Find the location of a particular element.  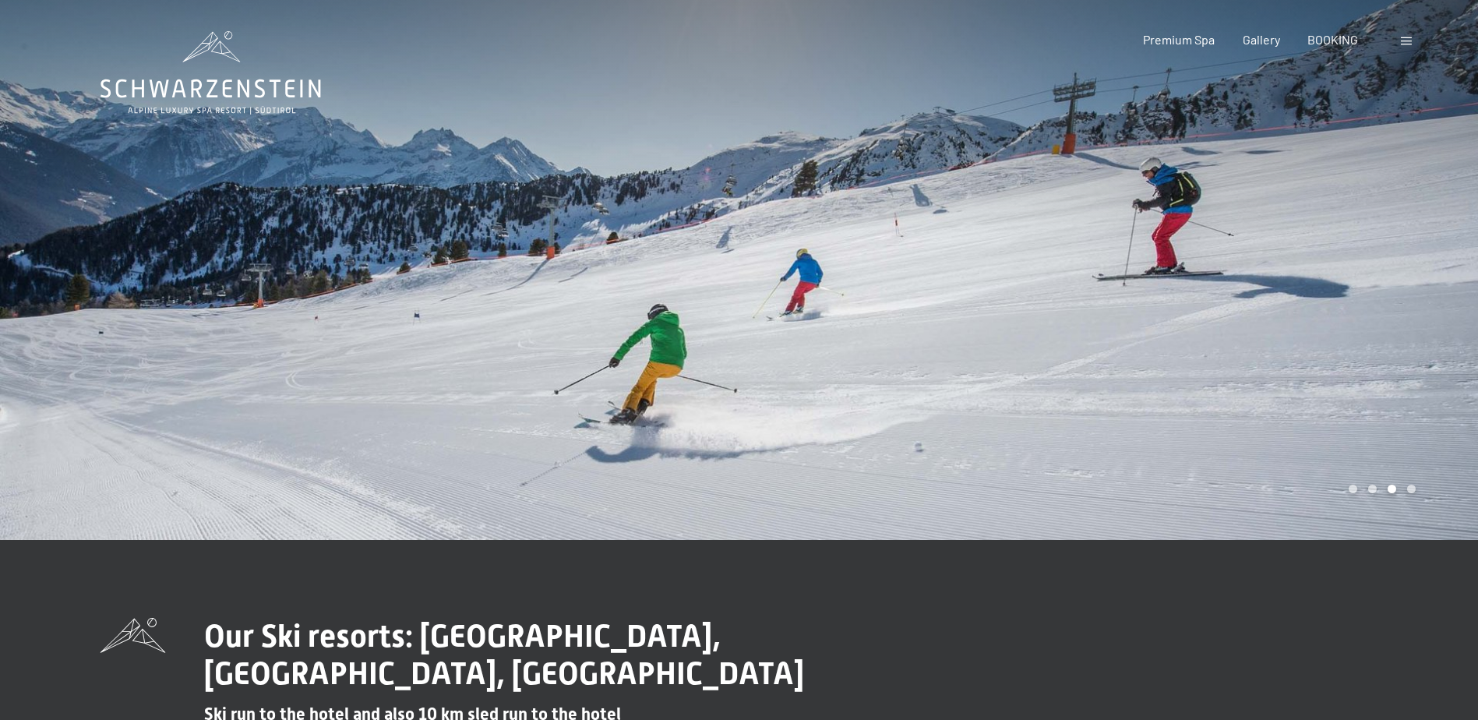

span: Gallery is located at coordinates (1261, 39).